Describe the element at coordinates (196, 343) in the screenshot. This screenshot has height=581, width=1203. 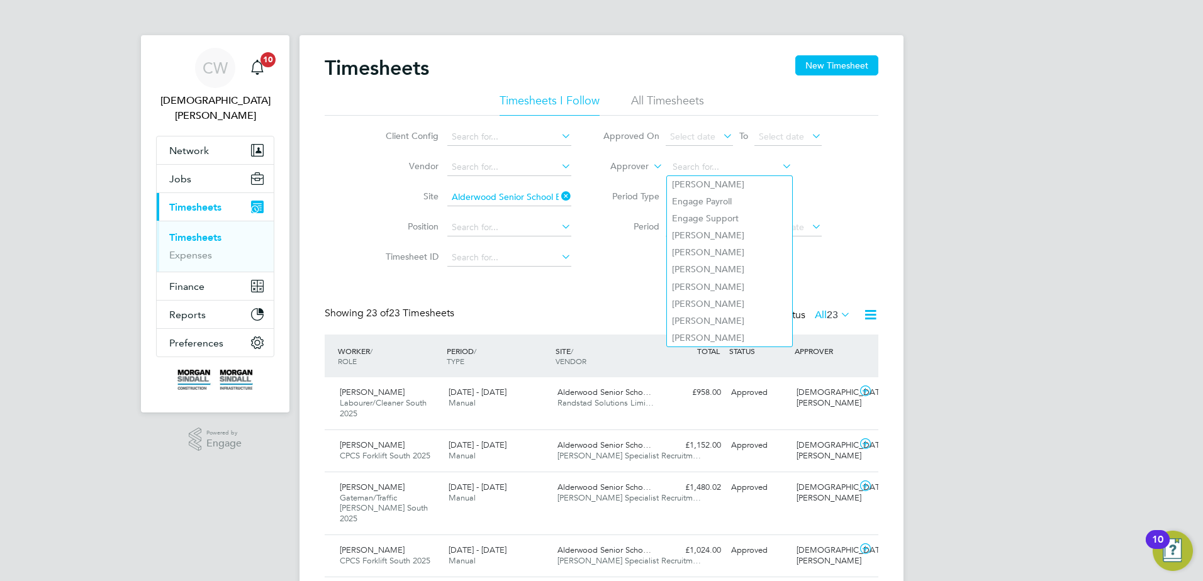
I see `span: Preferences` at that location.